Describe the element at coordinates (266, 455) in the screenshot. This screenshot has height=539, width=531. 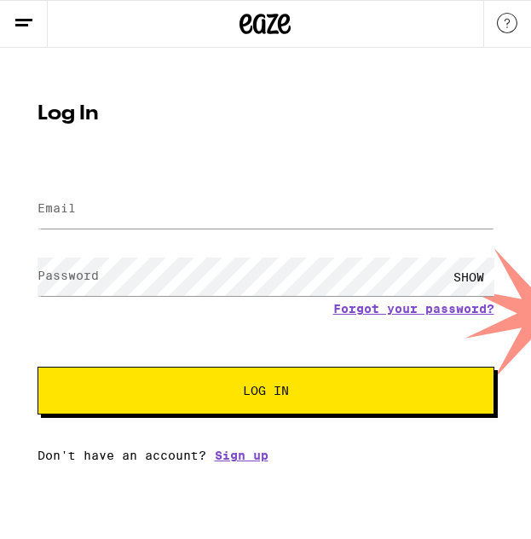
I see `div: Don't have an account?` at that location.